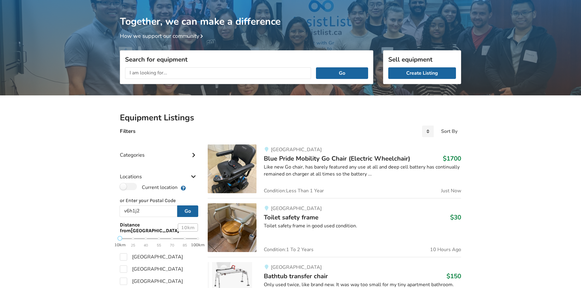  Describe the element at coordinates (422, 73) in the screenshot. I see `a: Create Listing` at that location.